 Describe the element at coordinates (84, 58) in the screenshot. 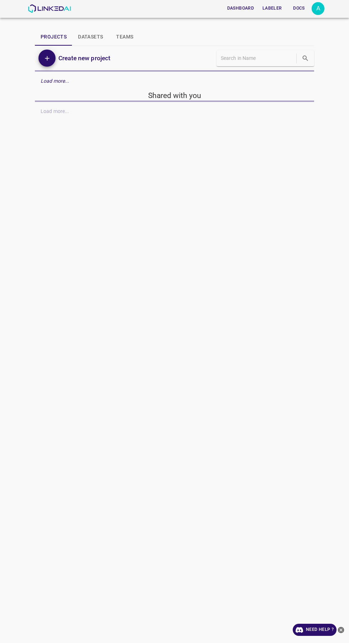

I see `h6: Create new project` at that location.